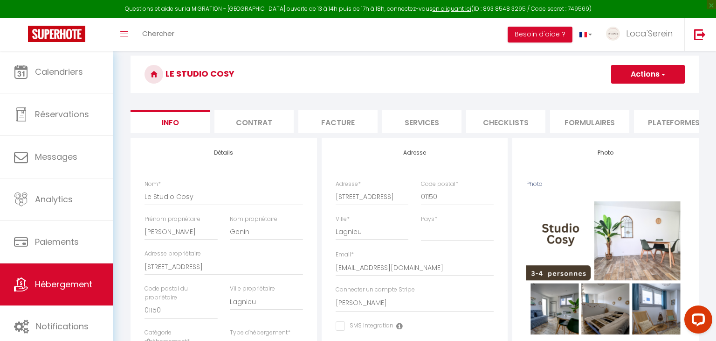 Image resolution: width=716 pixels, height=341 pixels. What do you see at coordinates (56, 156) in the screenshot?
I see `span: Messages` at bounding box center [56, 156].